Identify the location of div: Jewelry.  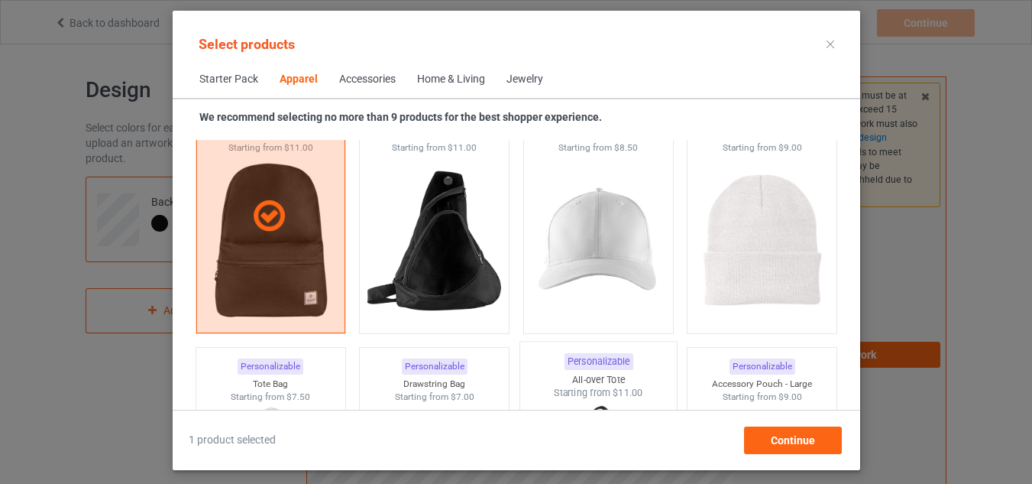
(525, 79).